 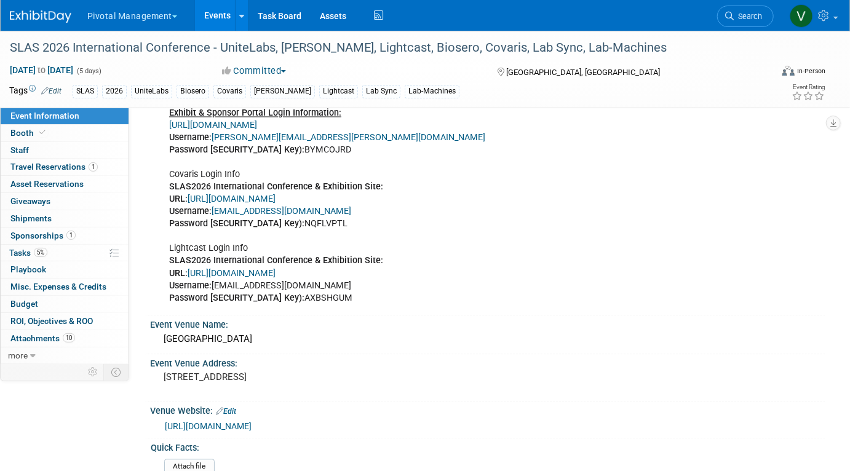 I want to click on a: Tasks5%, so click(x=65, y=253).